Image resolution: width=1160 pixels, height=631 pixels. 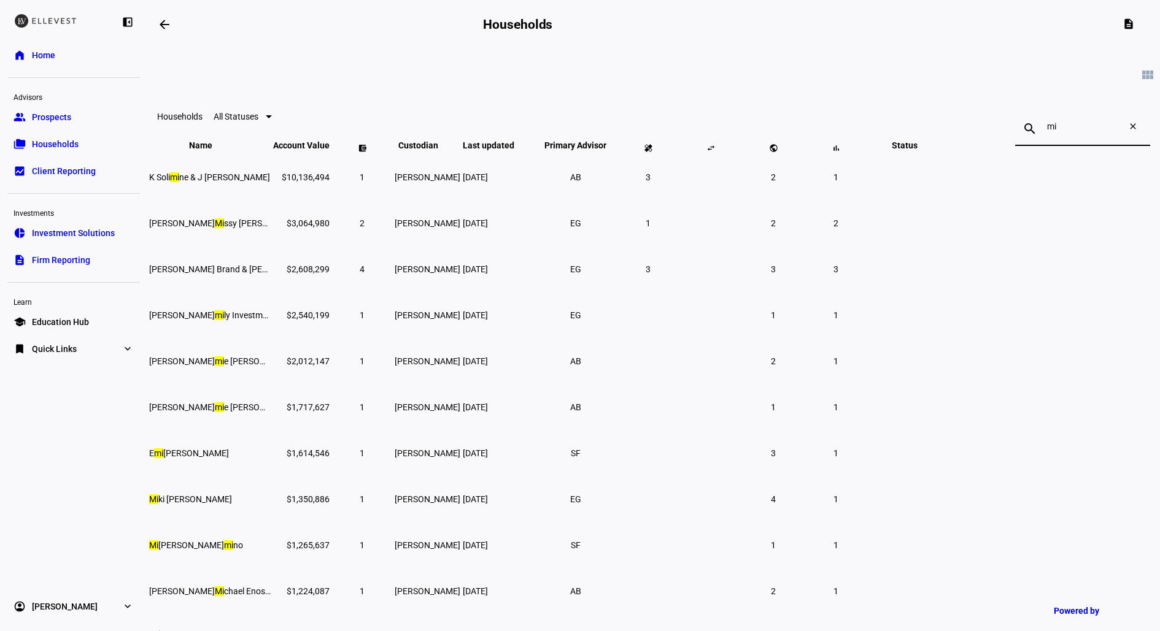 What do you see at coordinates (576, 545) in the screenshot?
I see `li: SF` at bounding box center [576, 545].